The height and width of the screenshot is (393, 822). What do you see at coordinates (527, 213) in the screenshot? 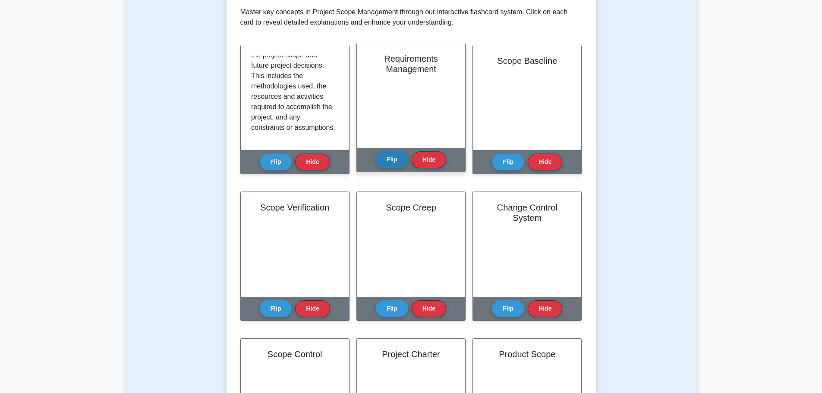
I see `h2: Change Control System` at bounding box center [527, 213].